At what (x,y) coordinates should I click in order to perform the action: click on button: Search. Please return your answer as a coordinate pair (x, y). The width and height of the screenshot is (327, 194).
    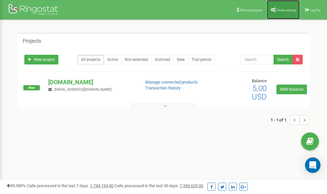
    Looking at the image, I should click on (283, 60).